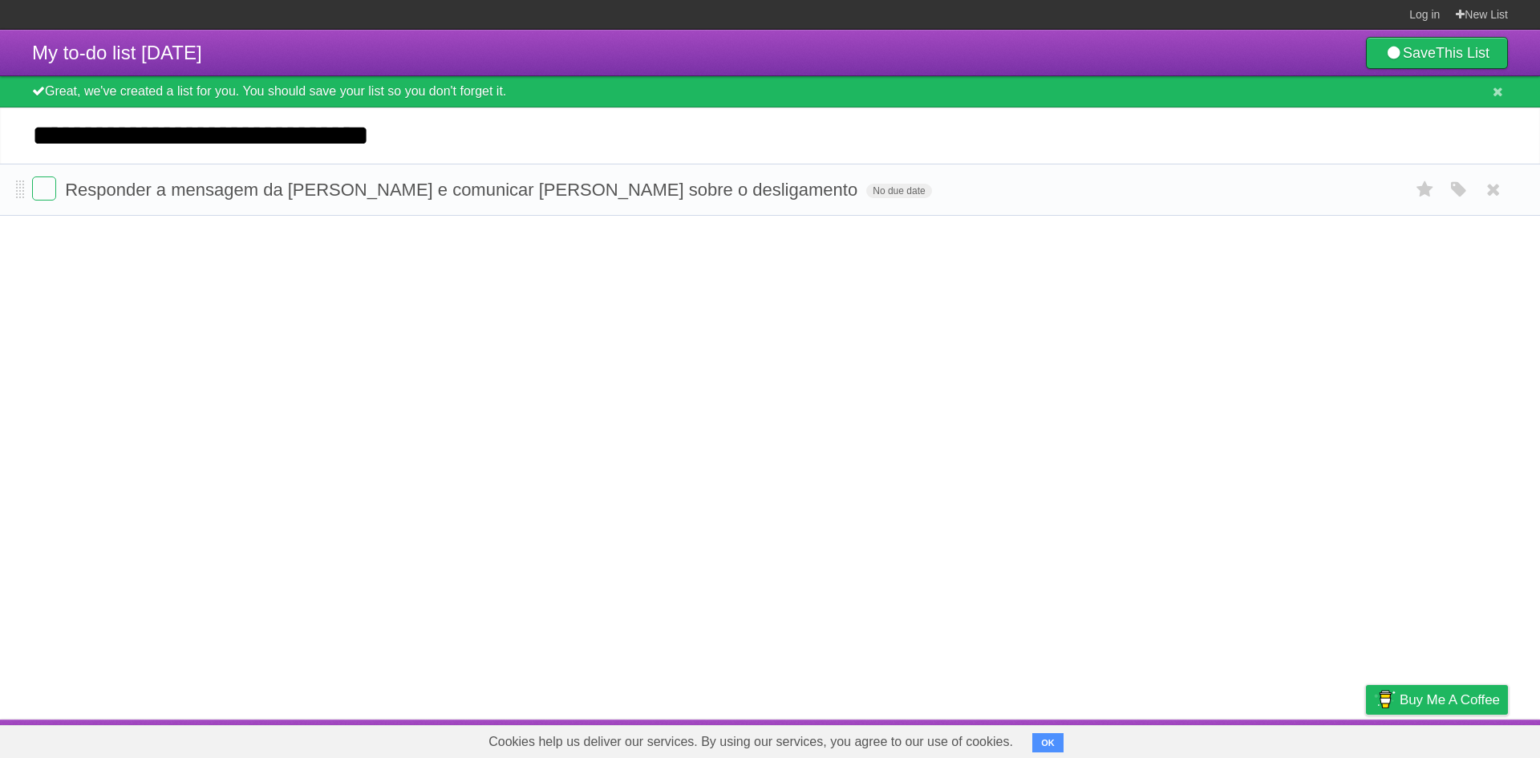 The width and height of the screenshot is (1540, 758). I want to click on label: Done, so click(44, 188).